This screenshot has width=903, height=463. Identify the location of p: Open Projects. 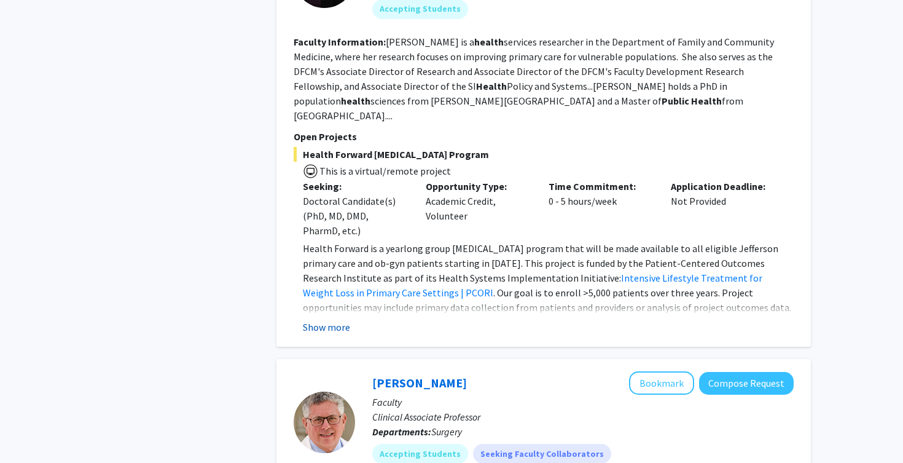
(544, 136).